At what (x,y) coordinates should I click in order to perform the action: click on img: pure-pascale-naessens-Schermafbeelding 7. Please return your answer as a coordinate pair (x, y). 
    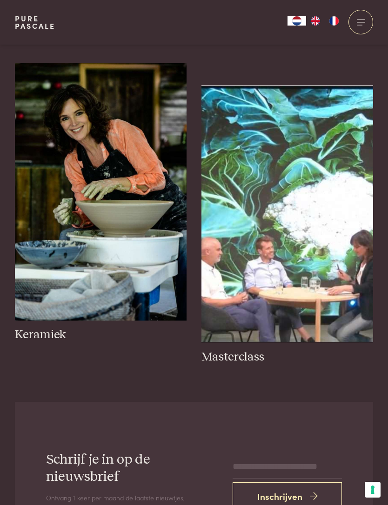
    Looking at the image, I should click on (287, 214).